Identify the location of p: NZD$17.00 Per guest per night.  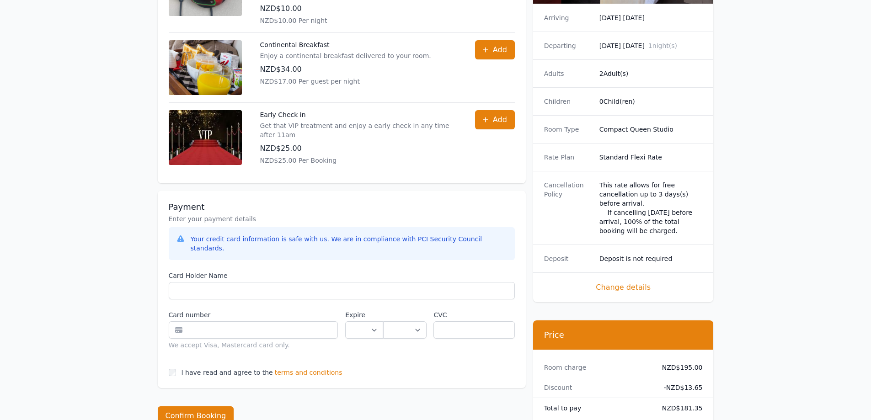
(346, 81).